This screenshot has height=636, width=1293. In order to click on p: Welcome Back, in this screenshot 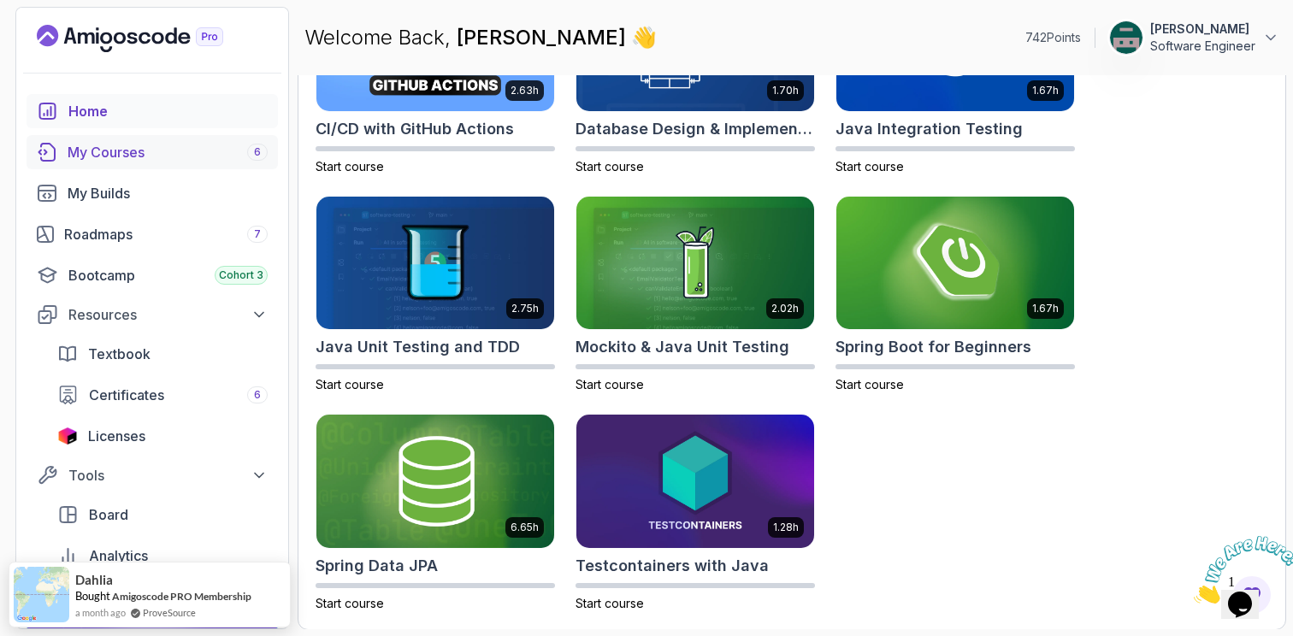, I will do `click(481, 38)`.